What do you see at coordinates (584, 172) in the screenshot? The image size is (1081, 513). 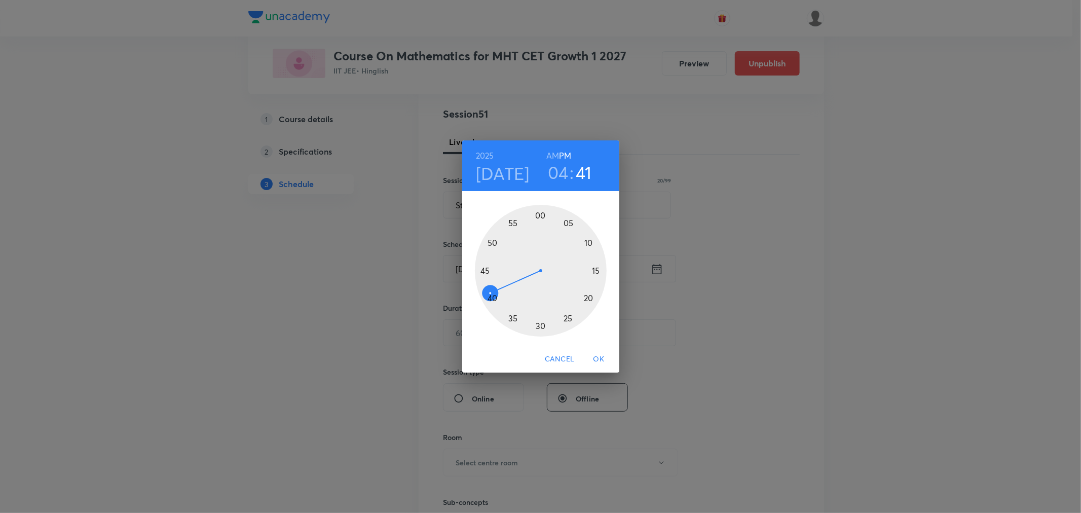 I see `h3: 41` at bounding box center [584, 172].